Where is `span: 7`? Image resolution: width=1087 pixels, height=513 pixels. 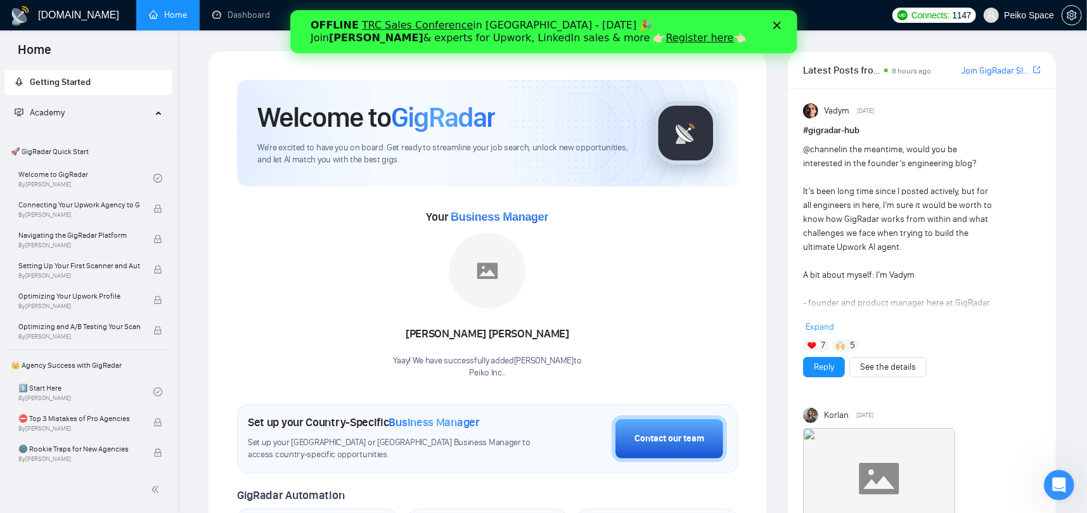
span: 7 is located at coordinates (823, 345).